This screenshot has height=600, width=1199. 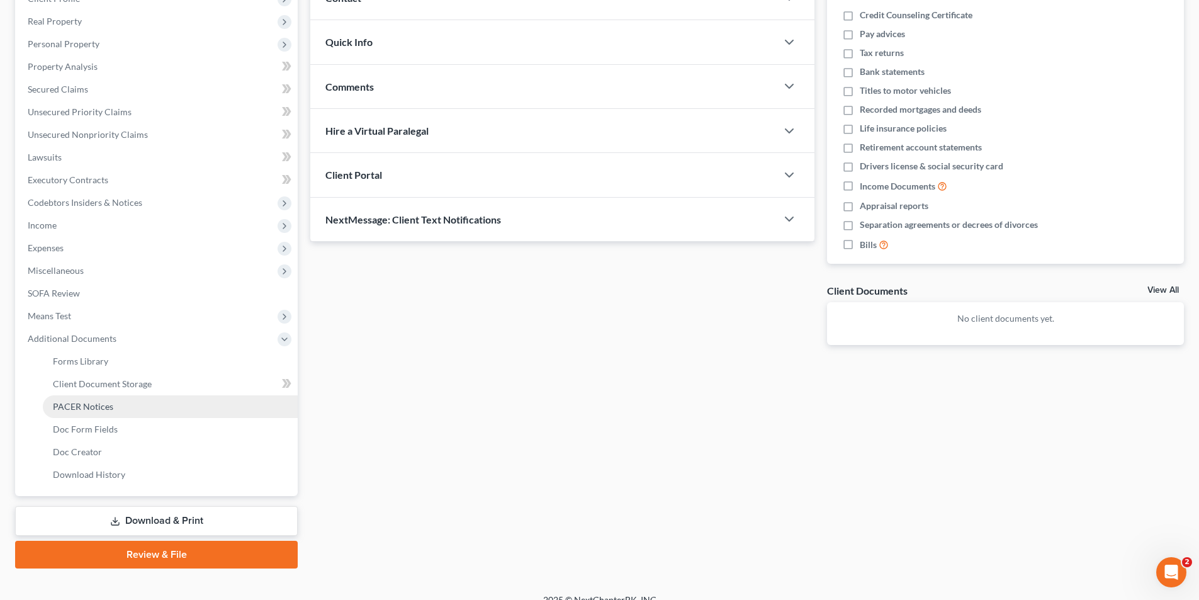 I want to click on a: Doc Creator, so click(x=170, y=452).